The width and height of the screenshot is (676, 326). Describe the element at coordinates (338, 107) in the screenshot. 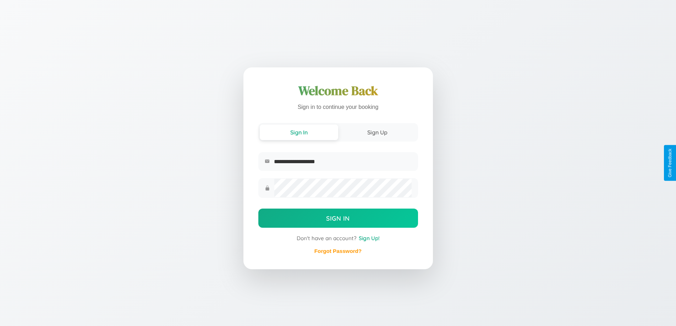

I see `p: Sign in to continue your booking` at that location.